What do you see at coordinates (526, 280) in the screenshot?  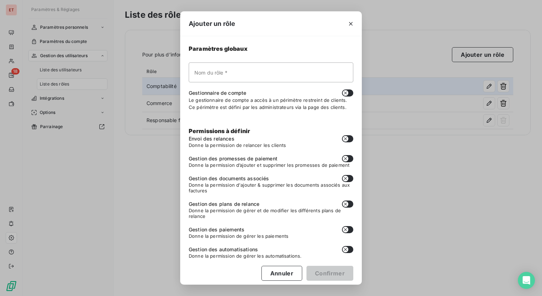 I see `div: Open Intercom Messenger` at bounding box center [526, 280].